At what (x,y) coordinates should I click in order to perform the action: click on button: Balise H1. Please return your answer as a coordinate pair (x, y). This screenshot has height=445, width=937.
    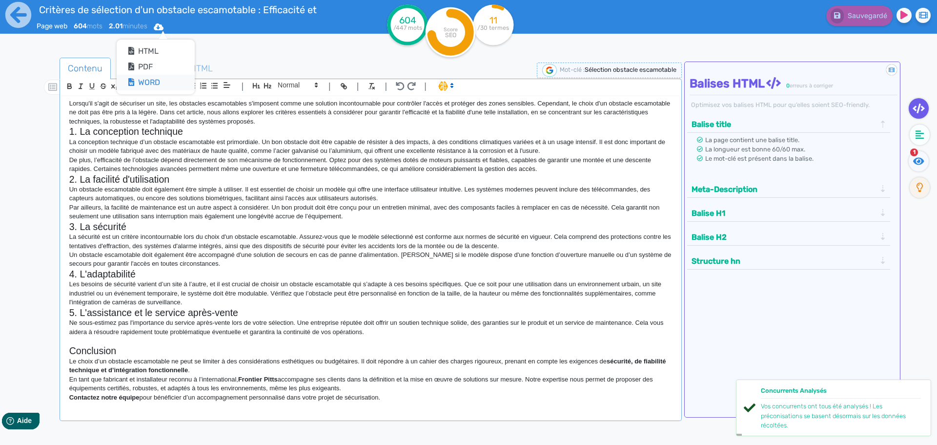
    Looking at the image, I should click on (784, 213).